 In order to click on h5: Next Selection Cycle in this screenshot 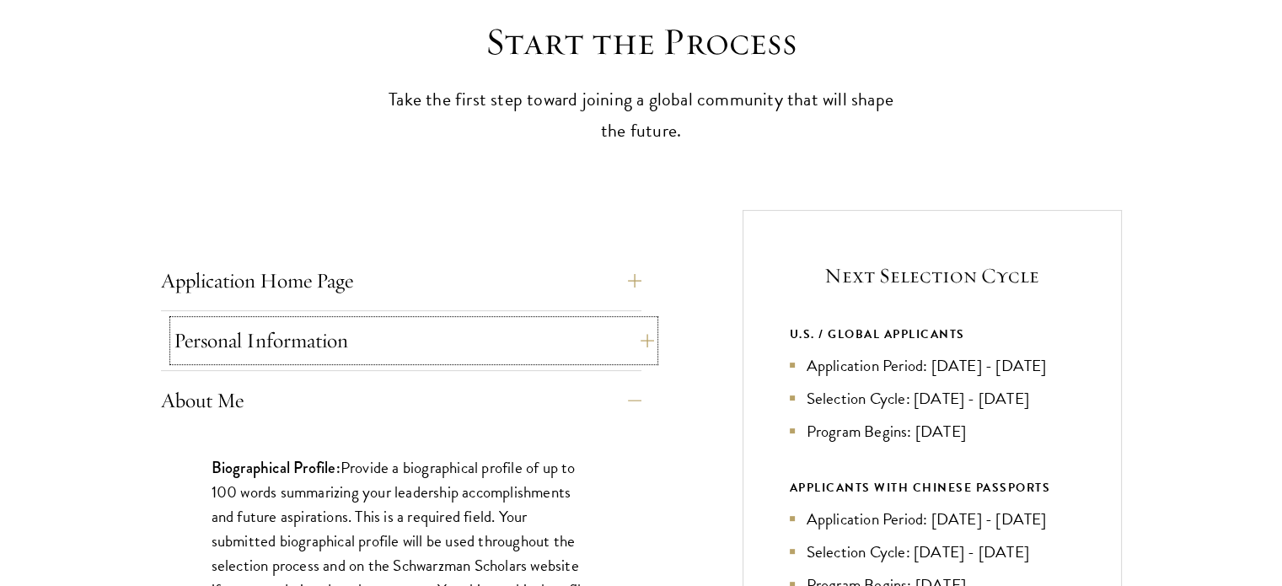, I will do `click(932, 276)`.